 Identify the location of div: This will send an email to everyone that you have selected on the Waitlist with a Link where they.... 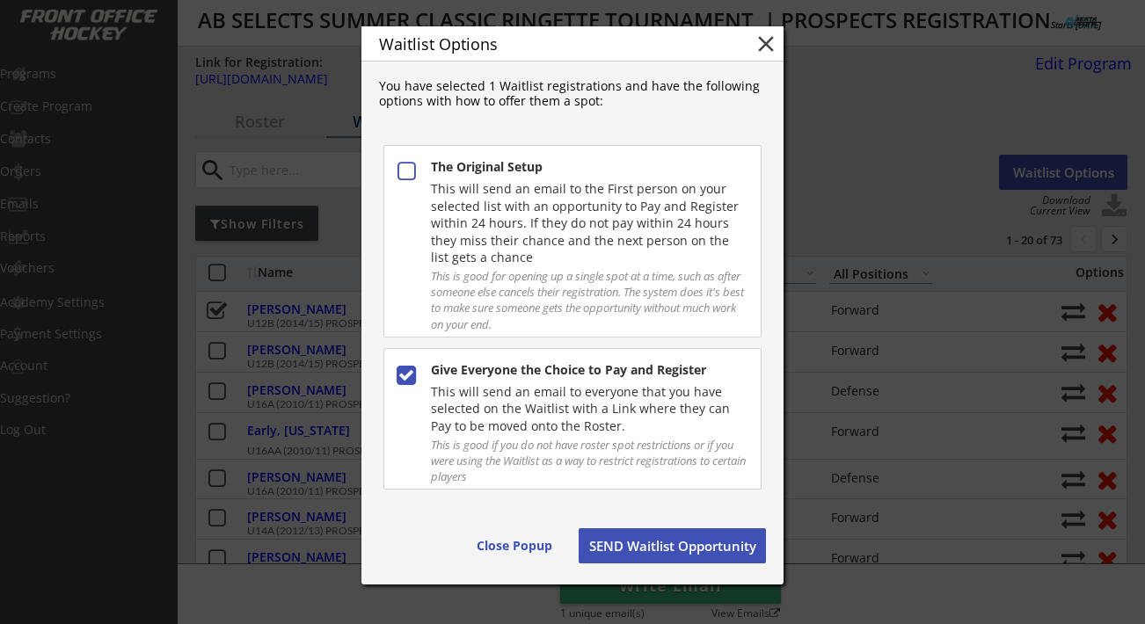
(588, 409).